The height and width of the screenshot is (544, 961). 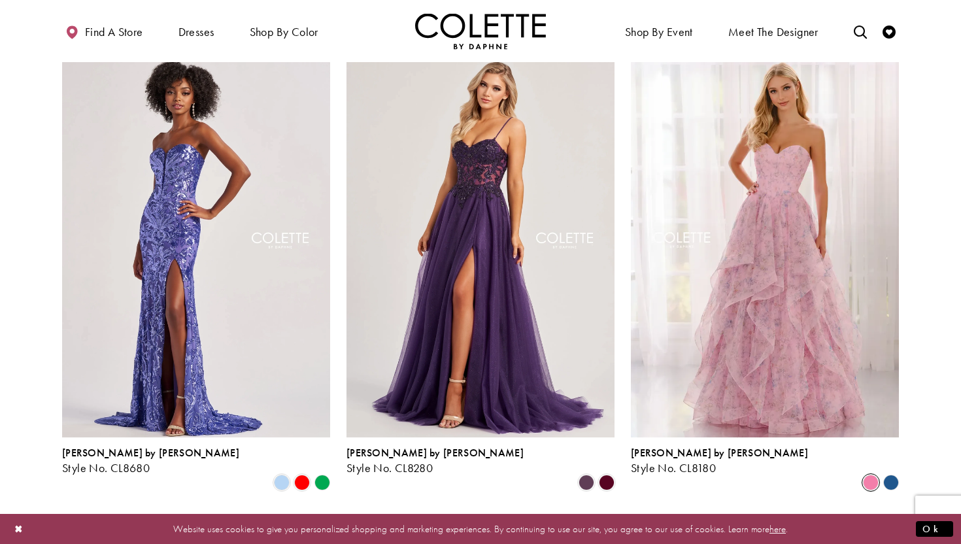 I want to click on div: Colette by Daphne Style No. CL8180, so click(x=719, y=461).